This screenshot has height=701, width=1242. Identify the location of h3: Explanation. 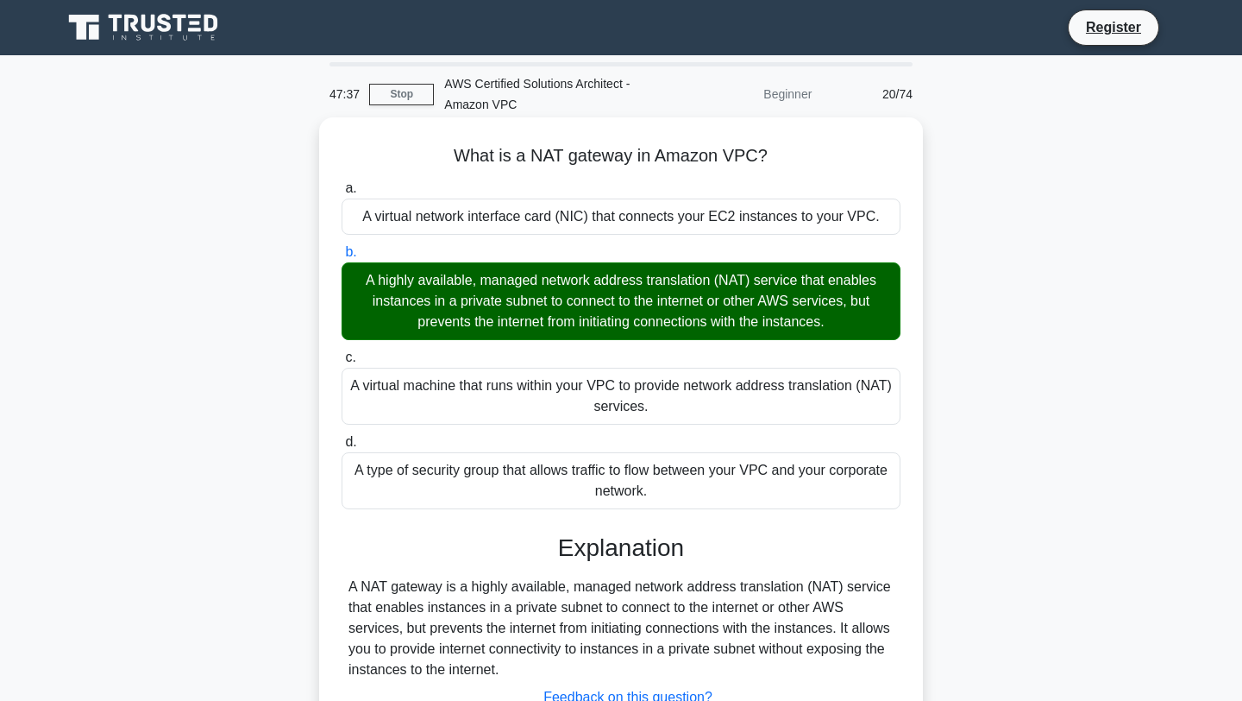
(621, 548).